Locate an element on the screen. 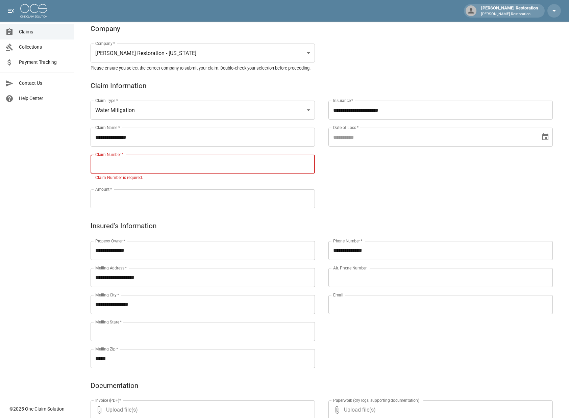 The image size is (569, 418). label: Claim Type is located at coordinates (106, 100).